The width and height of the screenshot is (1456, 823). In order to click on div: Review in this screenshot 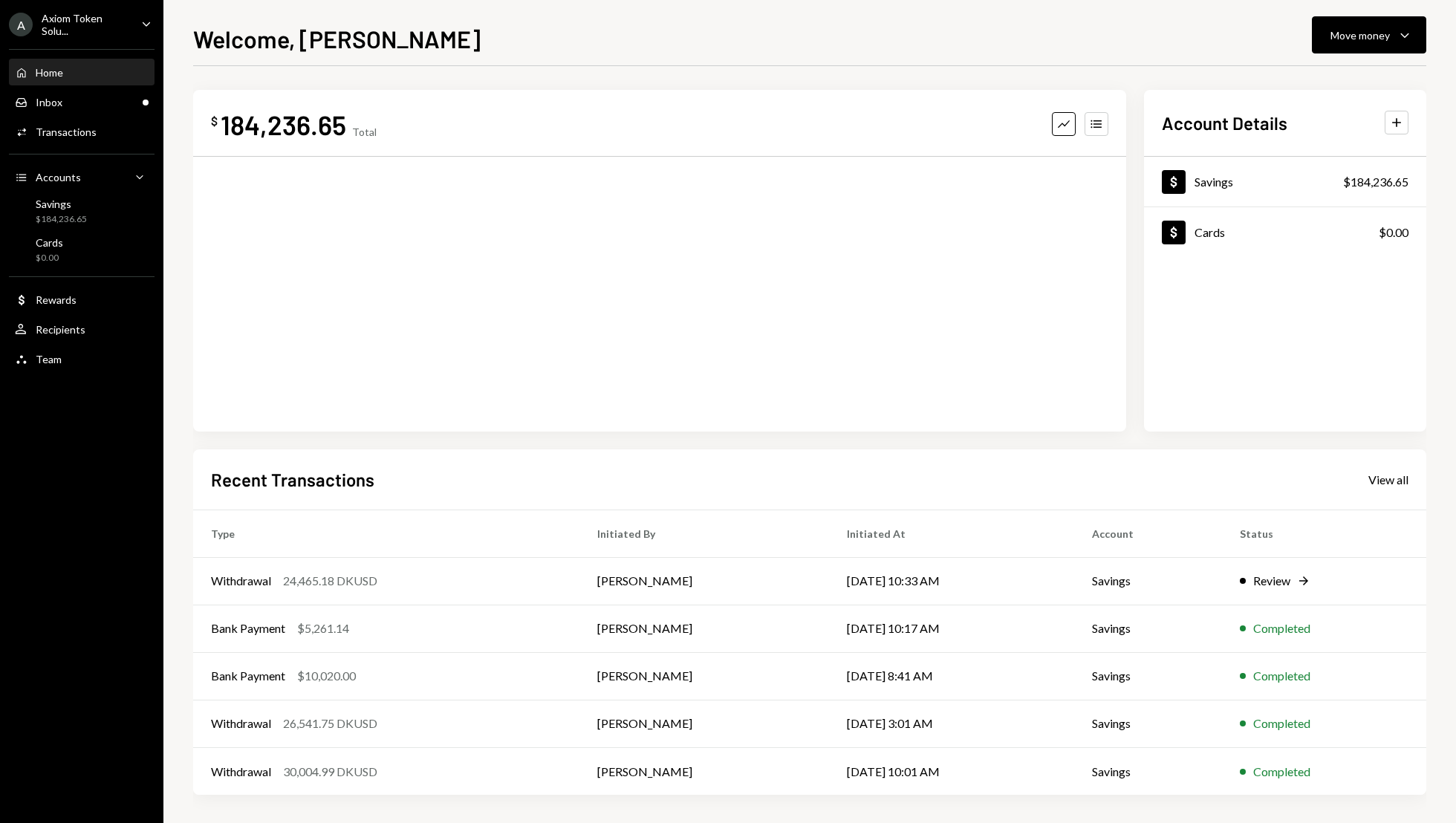, I will do `click(1272, 581)`.